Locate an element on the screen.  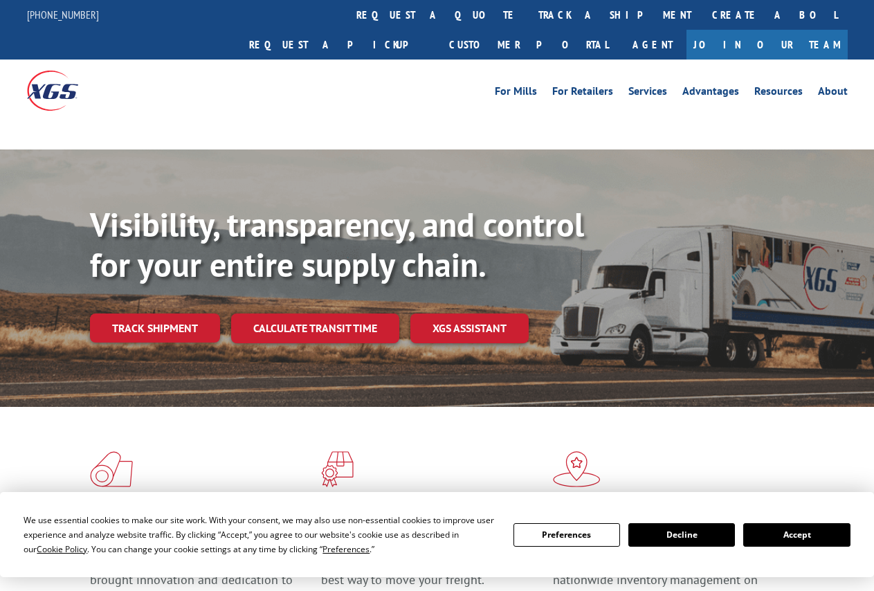
b: Visibility, transparency, and control for your entire supply chain. is located at coordinates (337, 244).